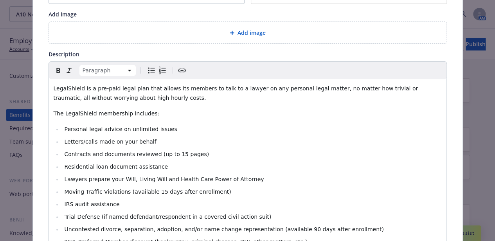 The width and height of the screenshot is (495, 241). I want to click on button: Block type, so click(108, 70).